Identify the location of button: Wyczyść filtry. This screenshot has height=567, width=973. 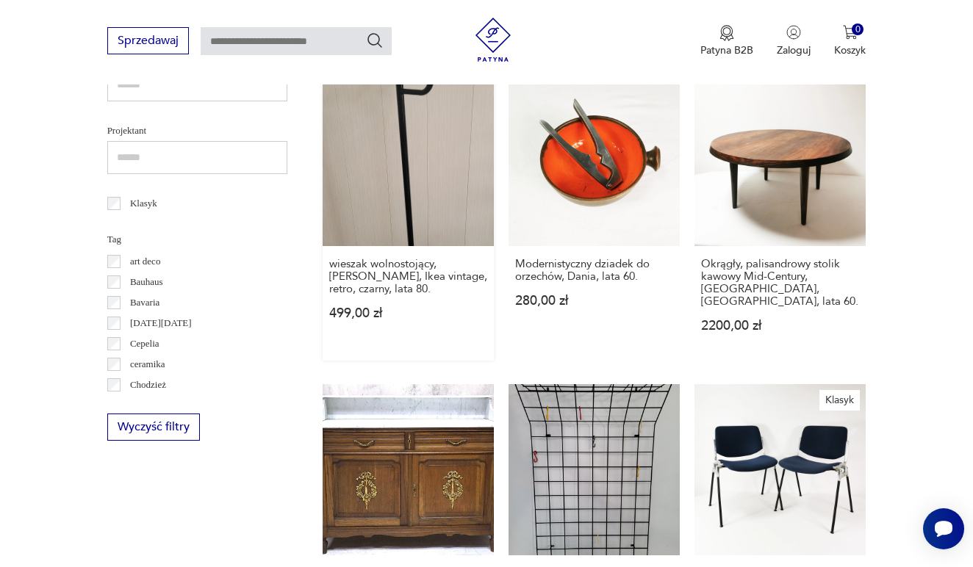
(154, 427).